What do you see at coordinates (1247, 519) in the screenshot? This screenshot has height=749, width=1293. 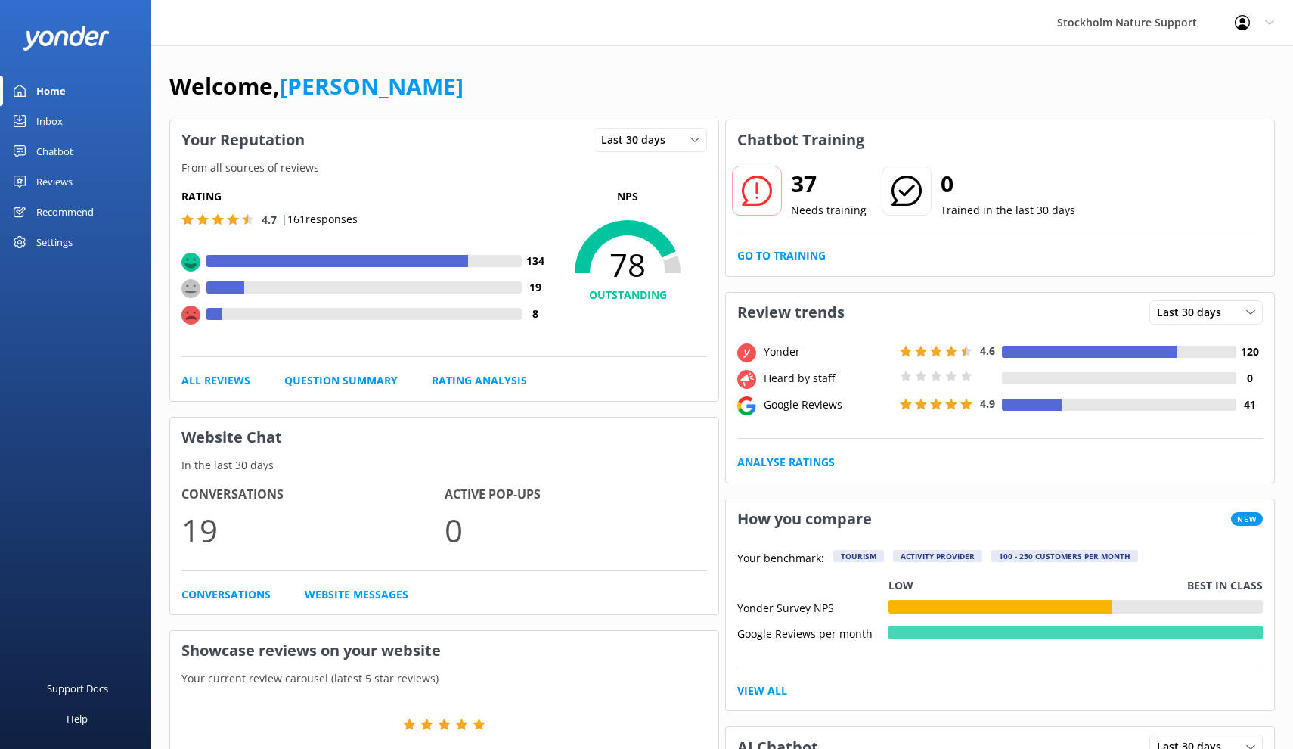 I see `span: New` at bounding box center [1247, 519].